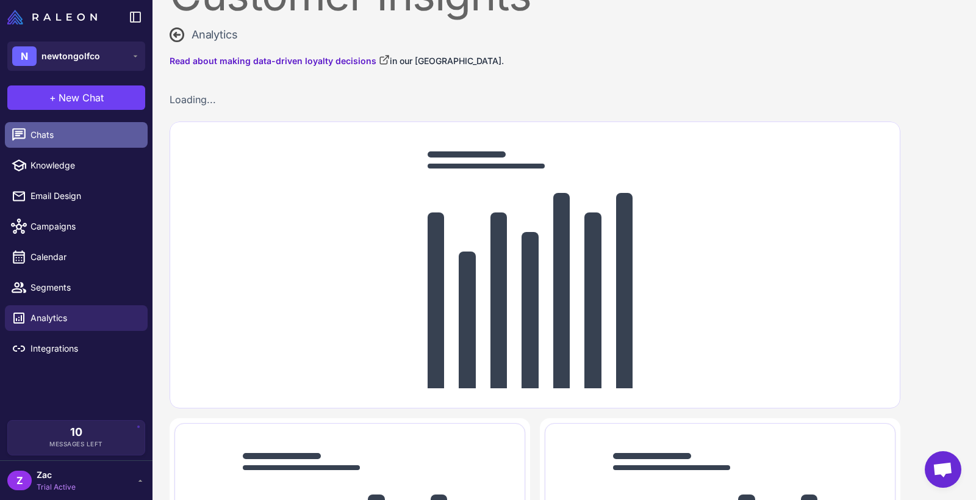  What do you see at coordinates (84, 348) in the screenshot?
I see `span: Integrations` at bounding box center [84, 348].